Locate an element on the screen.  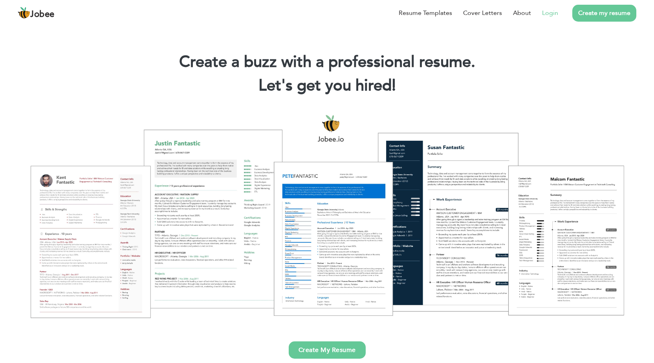
a: Create My Resume is located at coordinates (327, 350).